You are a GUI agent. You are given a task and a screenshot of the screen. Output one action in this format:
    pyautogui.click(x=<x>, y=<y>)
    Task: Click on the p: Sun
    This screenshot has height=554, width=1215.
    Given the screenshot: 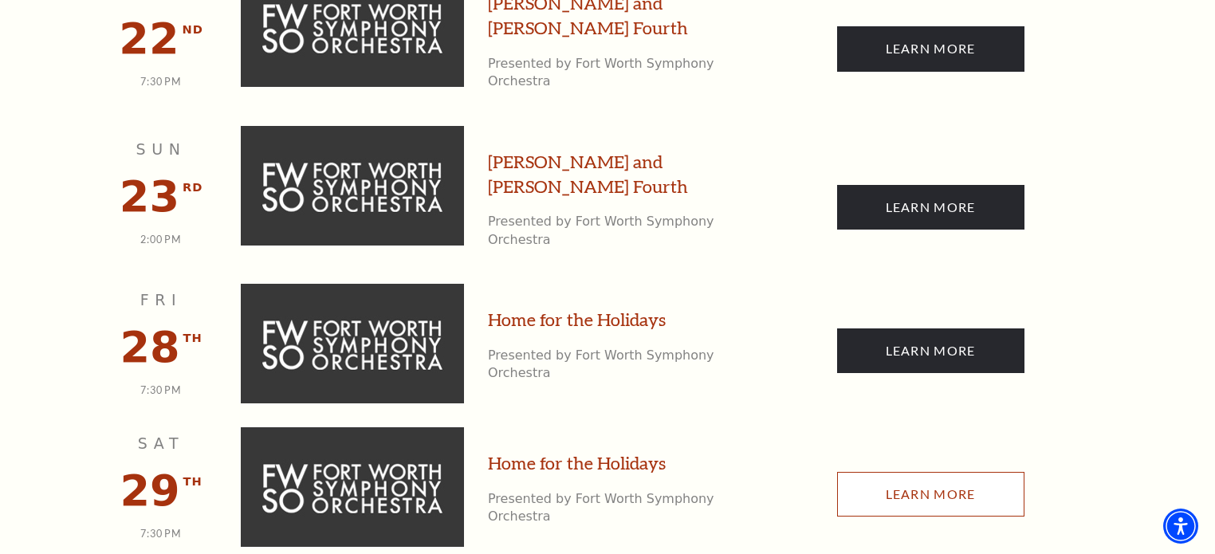 What is the action you would take?
    pyautogui.click(x=161, y=149)
    